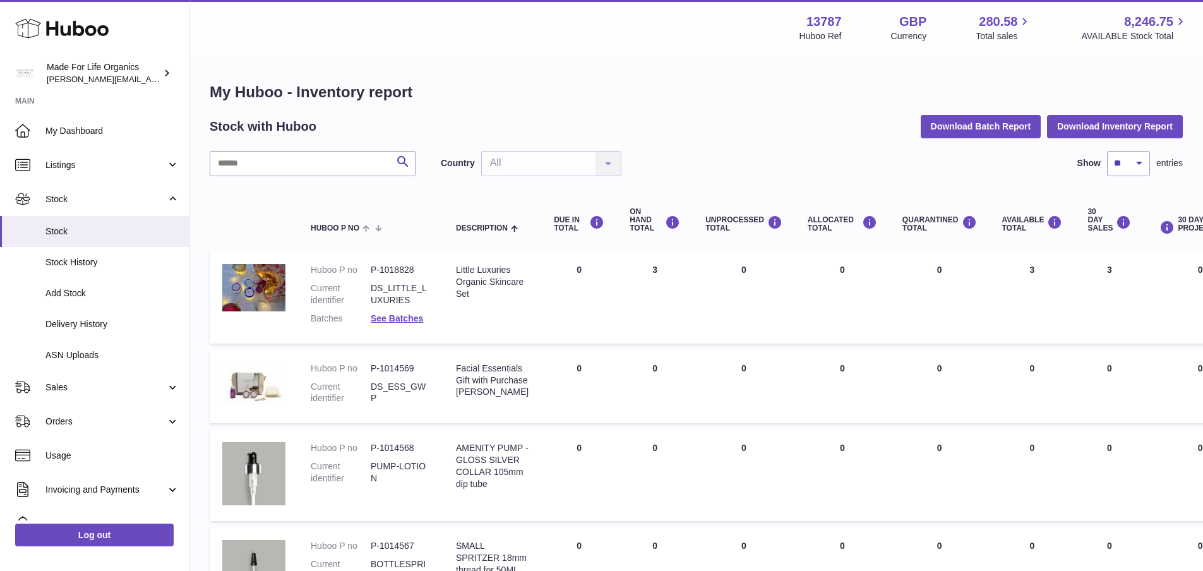  I want to click on span: Huboo P no, so click(335, 228).